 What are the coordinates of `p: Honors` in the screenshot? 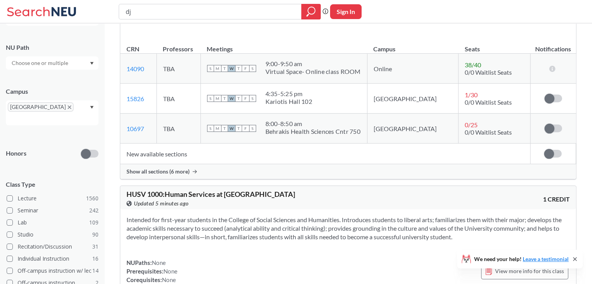 It's located at (16, 153).